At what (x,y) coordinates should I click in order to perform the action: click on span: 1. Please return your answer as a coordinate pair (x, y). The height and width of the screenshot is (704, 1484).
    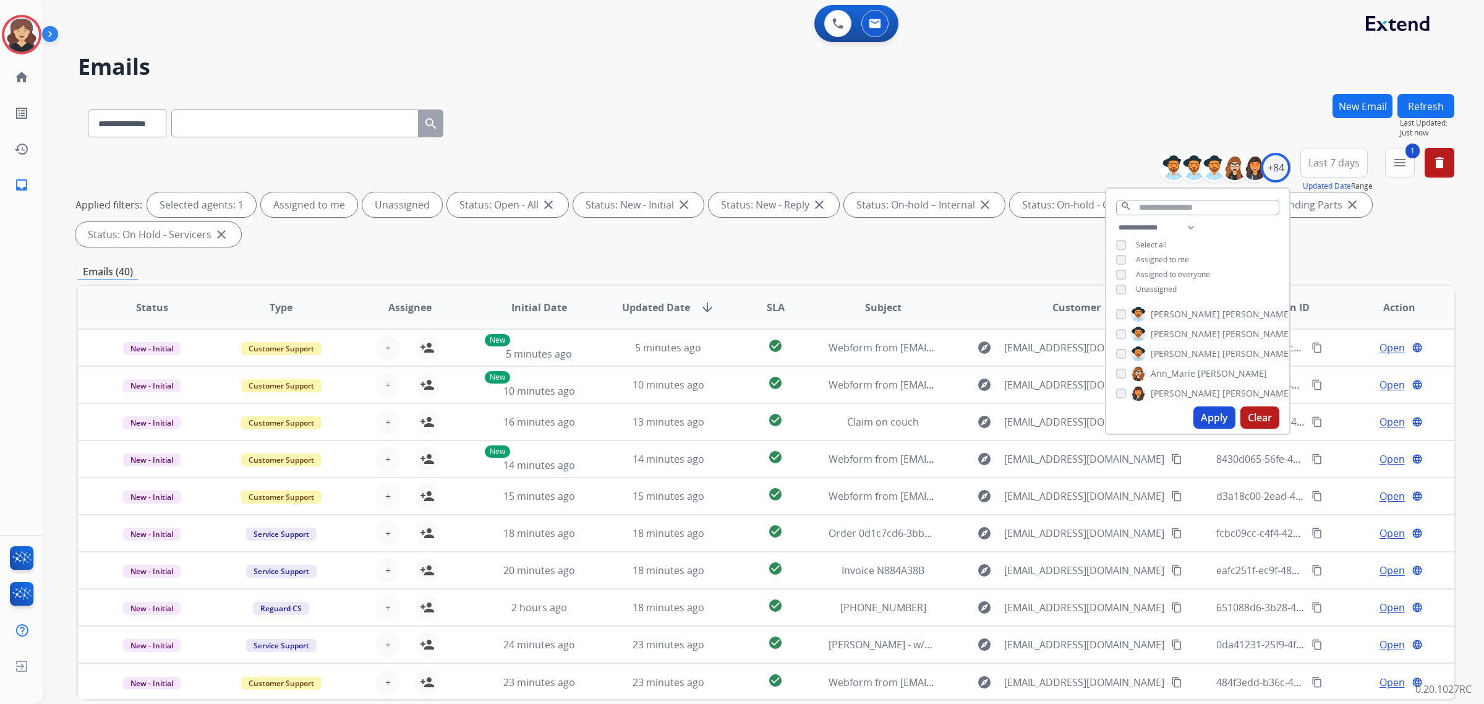
    Looking at the image, I should click on (1413, 151).